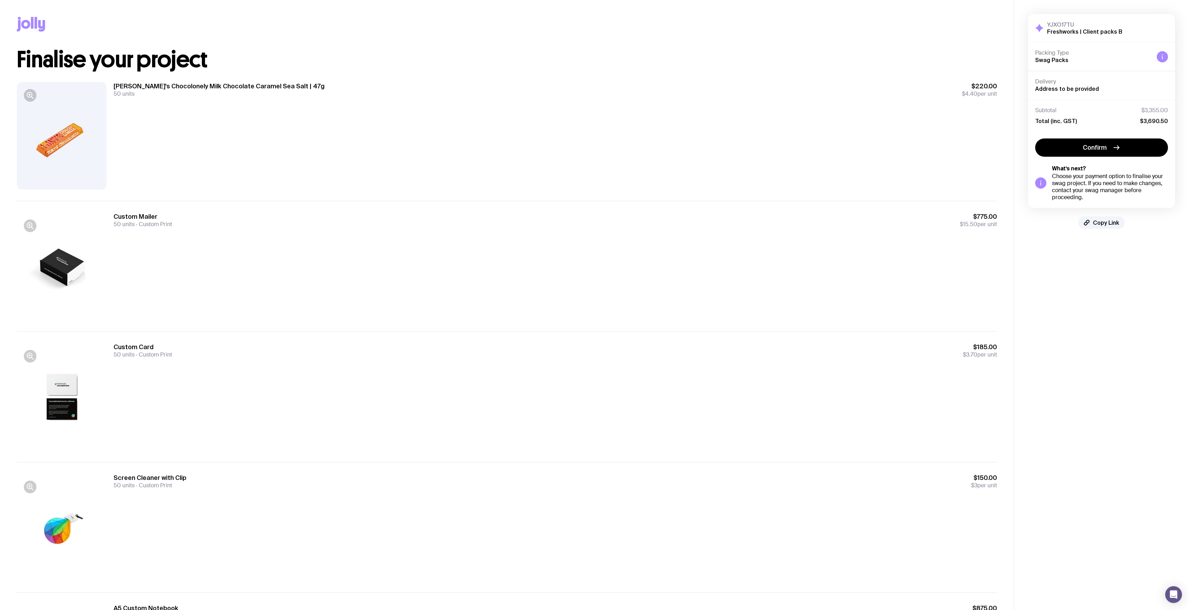 The image size is (1189, 610). Describe the element at coordinates (970, 94) in the screenshot. I see `span: $4.40` at that location.